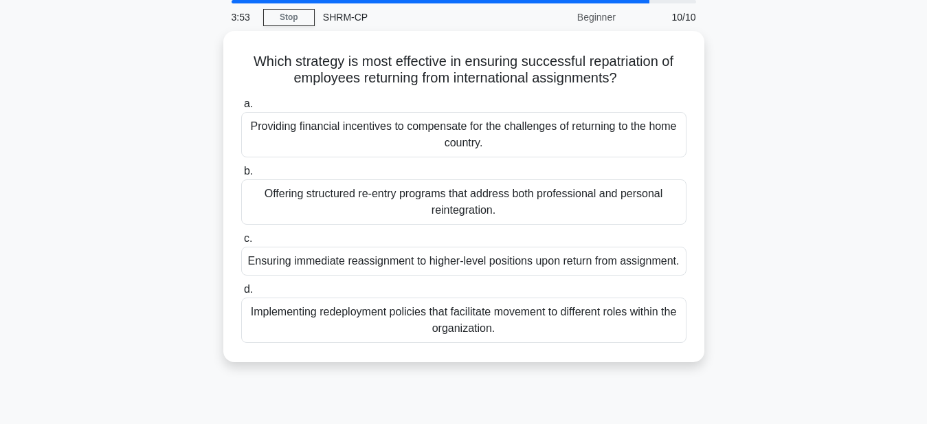 This screenshot has height=424, width=927. I want to click on span: a., so click(248, 103).